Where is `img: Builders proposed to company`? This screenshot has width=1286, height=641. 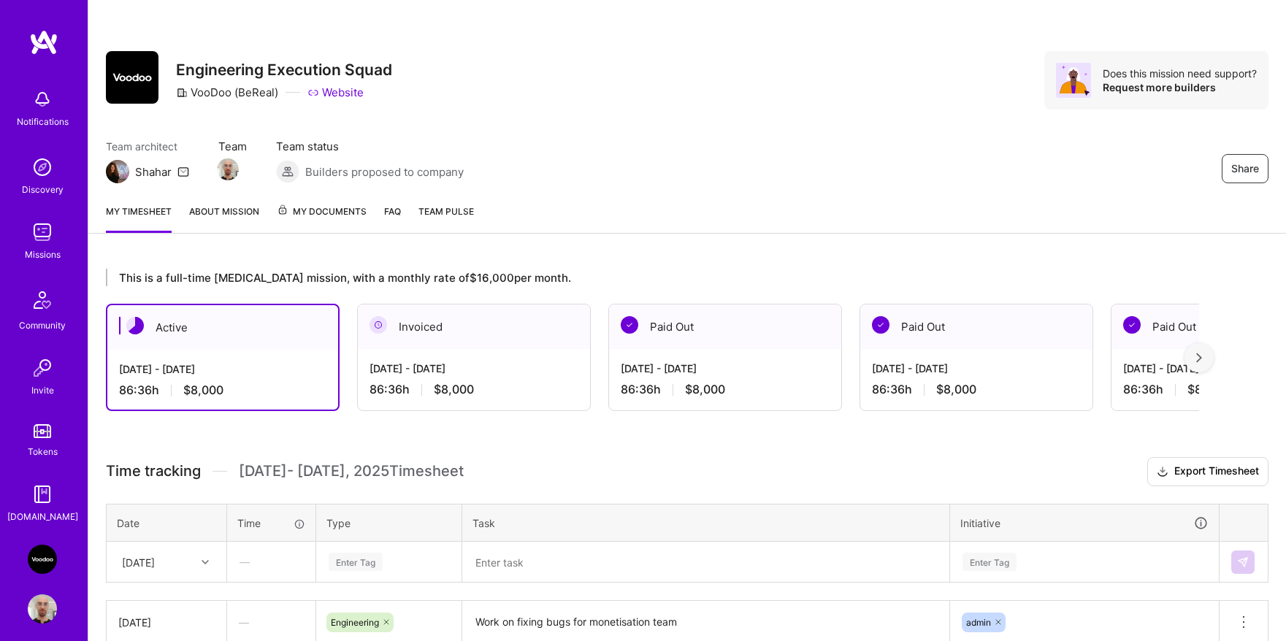 img: Builders proposed to company is located at coordinates (288, 172).